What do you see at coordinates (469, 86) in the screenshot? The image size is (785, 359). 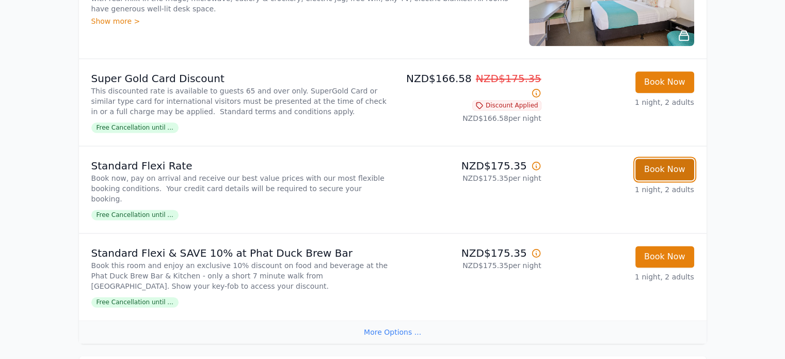 I see `p: NZD$166.58` at bounding box center [469, 86].